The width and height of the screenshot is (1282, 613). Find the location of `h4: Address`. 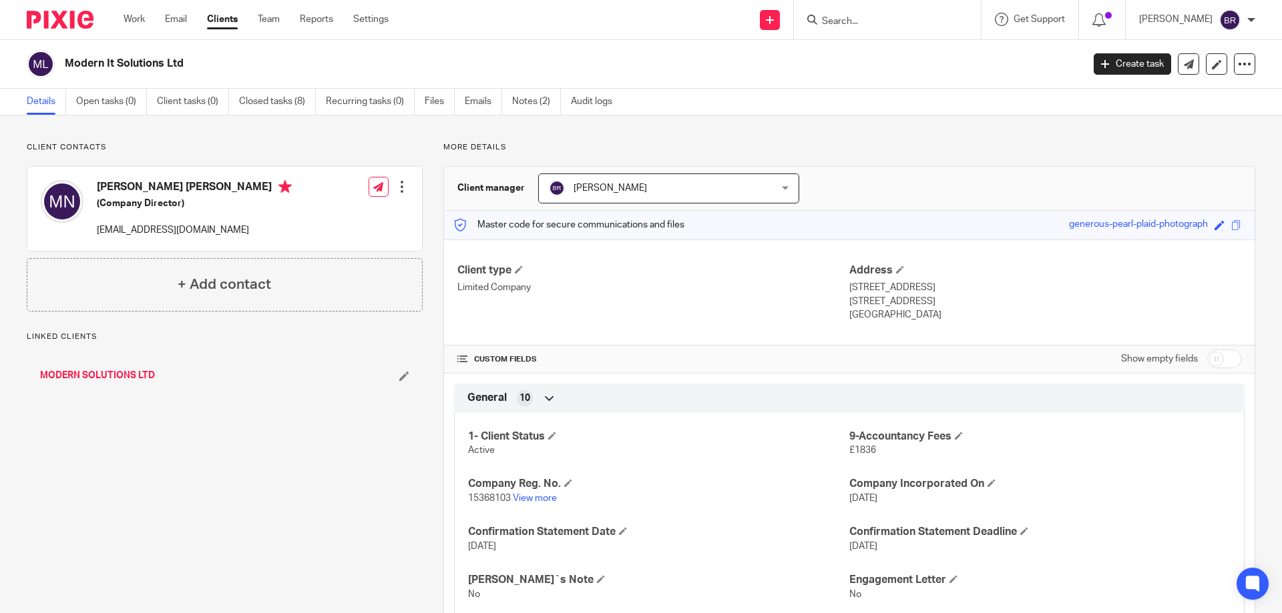

h4: Address is located at coordinates (1045, 270).